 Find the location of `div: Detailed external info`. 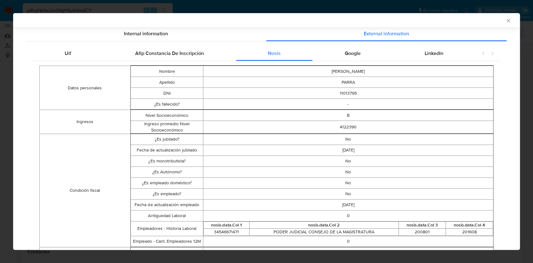

div: Detailed external info is located at coordinates (254, 53).